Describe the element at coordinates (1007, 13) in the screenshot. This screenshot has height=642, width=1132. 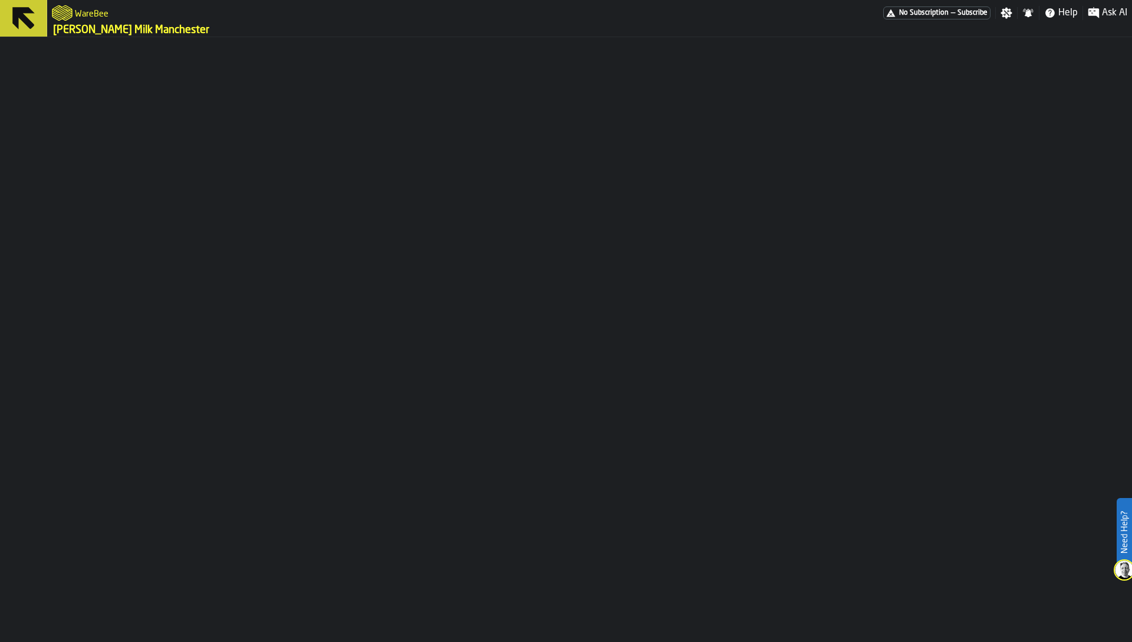
I see `label: button-toggle-Settings` at that location.